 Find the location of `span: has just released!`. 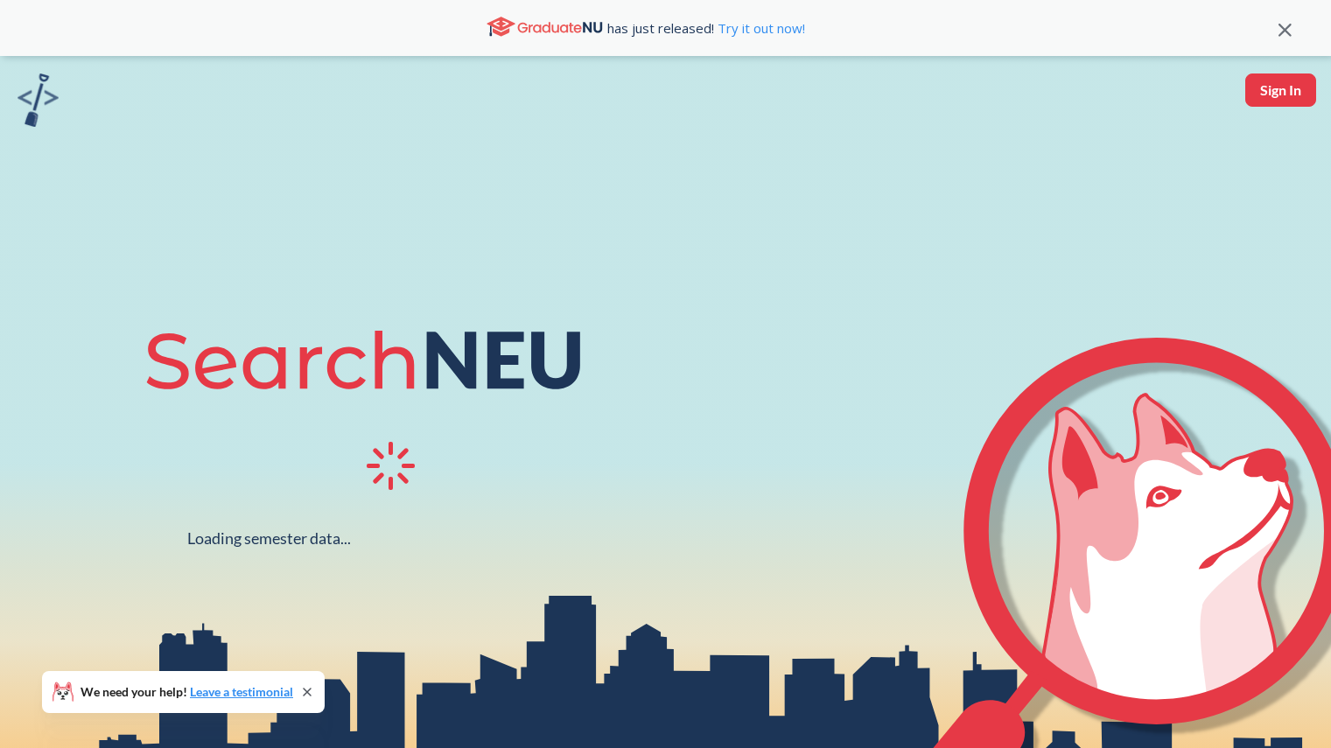

span: has just released! is located at coordinates (706, 28).